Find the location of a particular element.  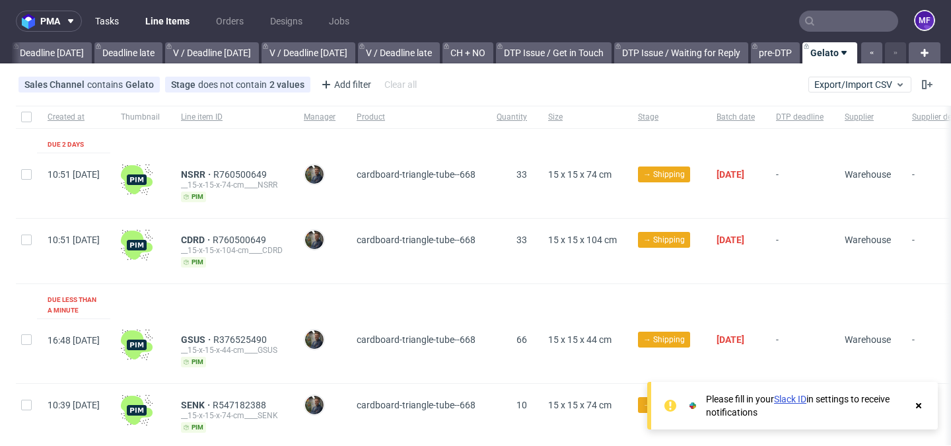

a: R547182388 is located at coordinates (240, 405).